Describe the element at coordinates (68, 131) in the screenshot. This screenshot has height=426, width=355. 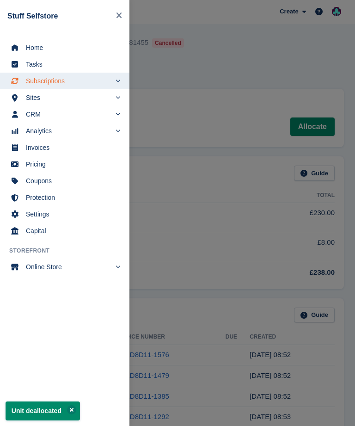
I see `span: Analytics` at that location.